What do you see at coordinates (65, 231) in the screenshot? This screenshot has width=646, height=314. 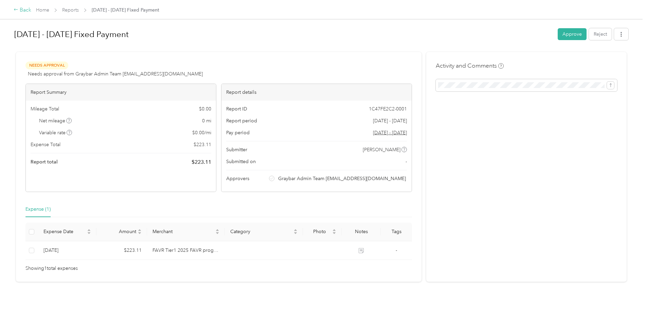 I see `span: Expense Date` at bounding box center [65, 231].